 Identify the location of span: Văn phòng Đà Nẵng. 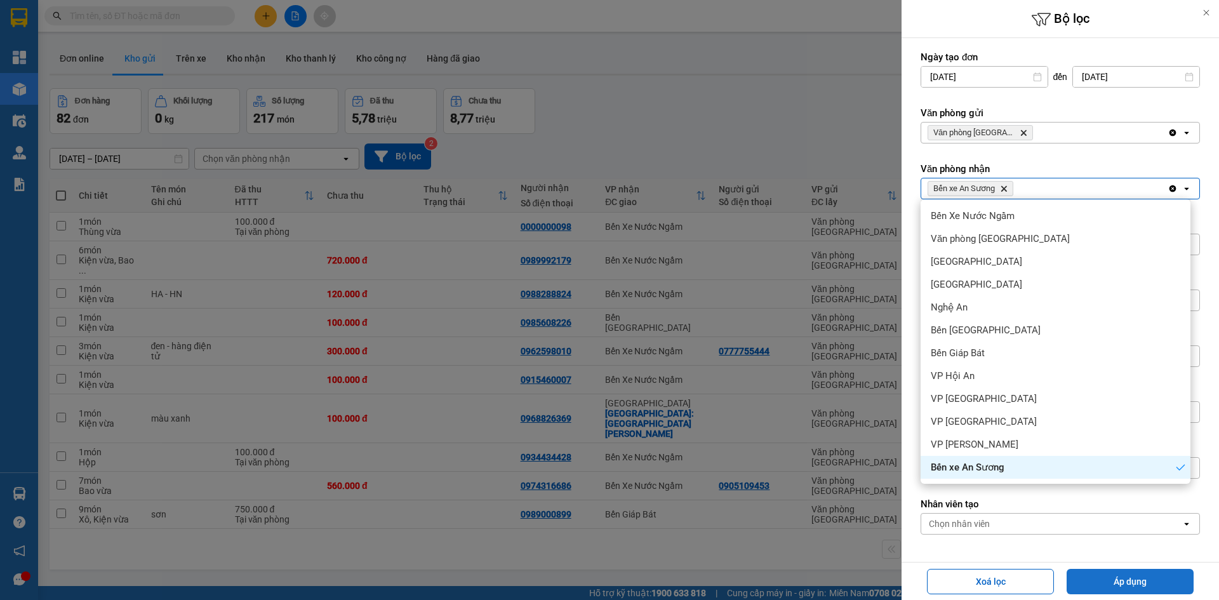
(974, 133).